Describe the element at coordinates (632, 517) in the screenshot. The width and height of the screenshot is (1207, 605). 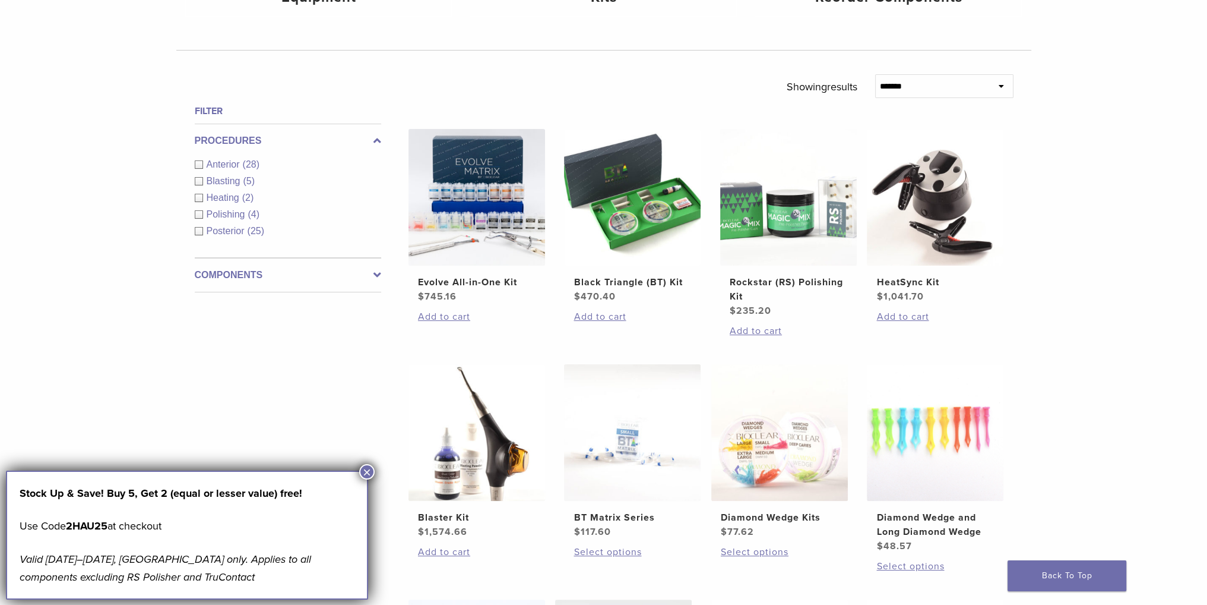
I see `h2: BT Matrix Series` at that location.